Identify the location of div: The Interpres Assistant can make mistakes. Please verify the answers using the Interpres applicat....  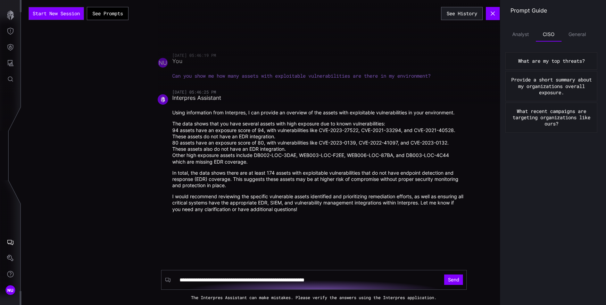
(314, 298).